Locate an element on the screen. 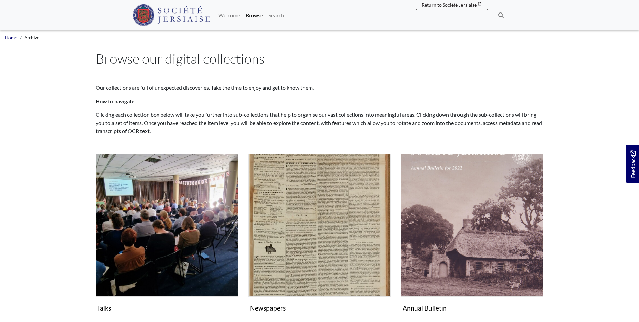 Image resolution: width=639 pixels, height=322 pixels. a: Home is located at coordinates (11, 38).